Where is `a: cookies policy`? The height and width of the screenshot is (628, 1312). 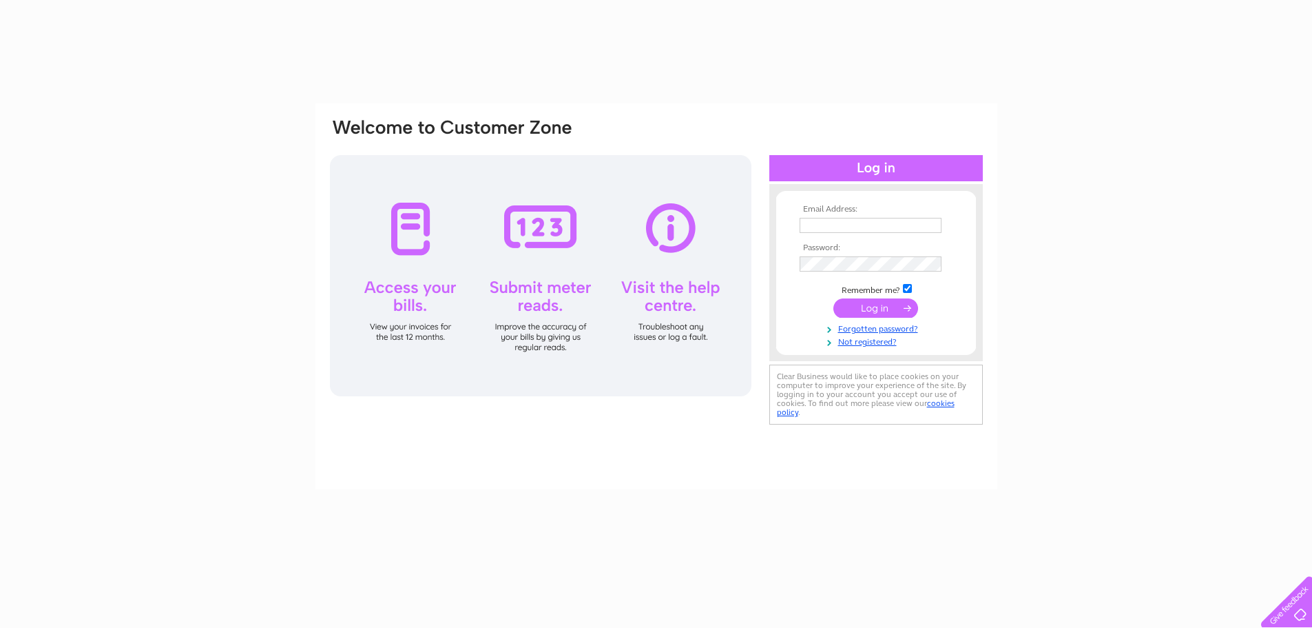 a: cookies policy is located at coordinates (866, 407).